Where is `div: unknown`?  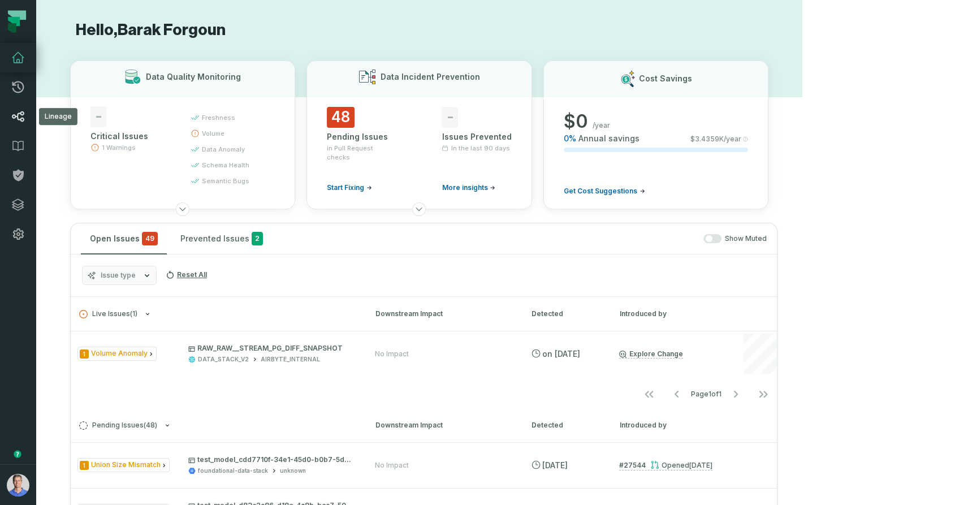 div: unknown is located at coordinates (293, 471).